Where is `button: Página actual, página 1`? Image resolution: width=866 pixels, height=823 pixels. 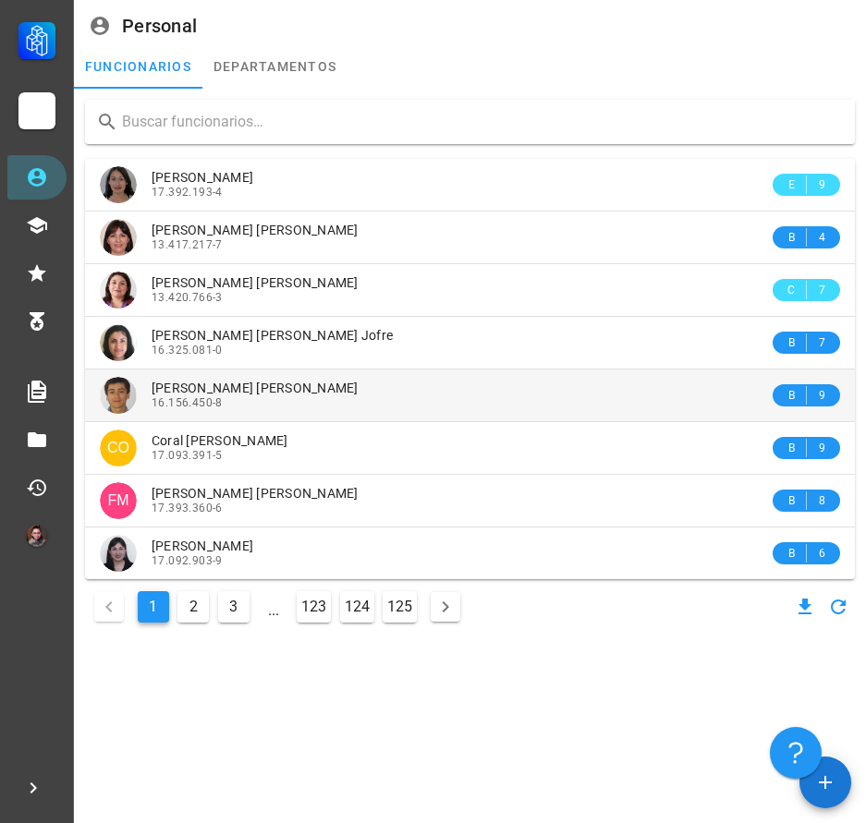
button: Página actual, página 1 is located at coordinates (153, 607).